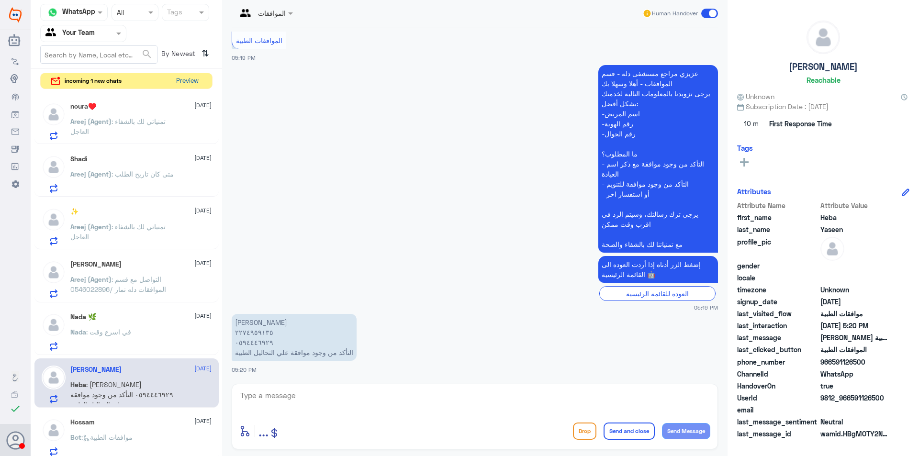 This screenshot has height=456, width=919. I want to click on span: 05:19 PM, so click(706, 307).